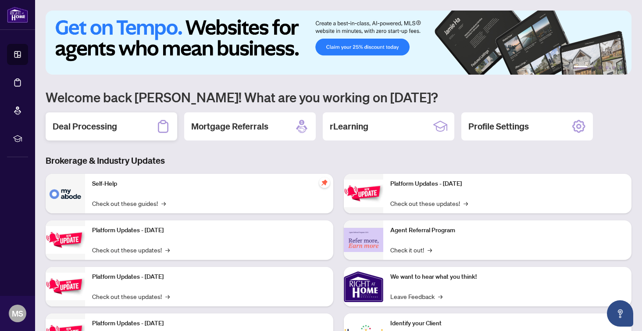 The image size is (642, 331). I want to click on p: Identify your Client, so click(508, 323).